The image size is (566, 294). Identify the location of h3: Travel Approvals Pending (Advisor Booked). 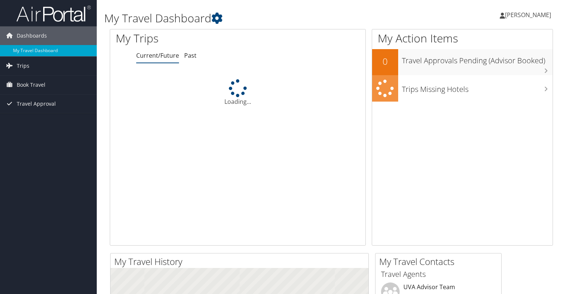
(477, 59).